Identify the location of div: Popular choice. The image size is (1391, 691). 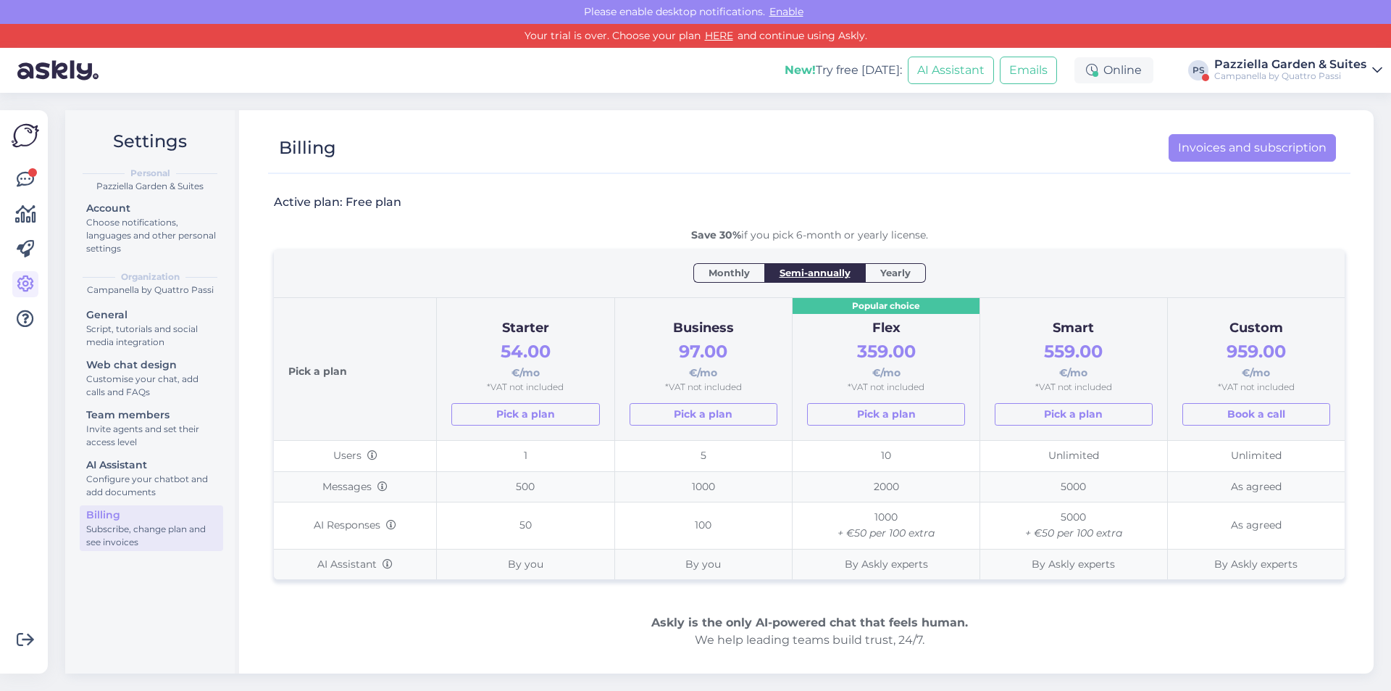
(886, 306).